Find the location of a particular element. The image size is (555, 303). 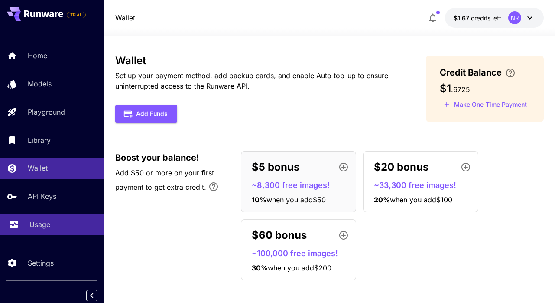

p: Usage is located at coordinates (40, 224).